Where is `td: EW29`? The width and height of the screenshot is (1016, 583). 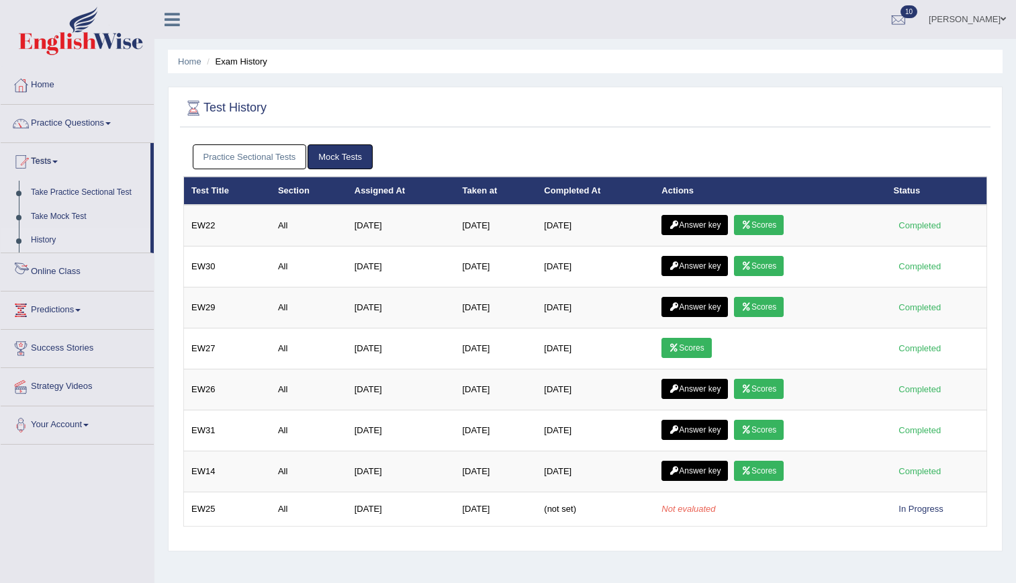 td: EW29 is located at coordinates (227, 308).